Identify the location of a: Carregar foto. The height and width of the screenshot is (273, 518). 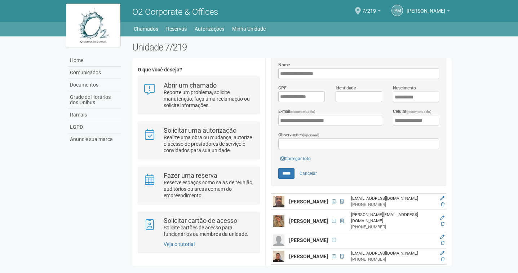
(295, 159).